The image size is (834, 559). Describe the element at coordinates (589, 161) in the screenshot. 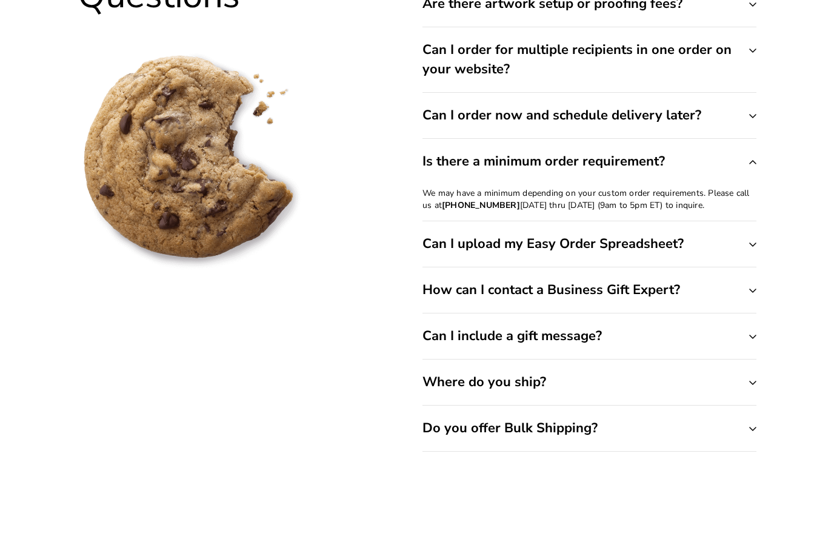

I see `button: Is there a minimum order requirement?` at that location.